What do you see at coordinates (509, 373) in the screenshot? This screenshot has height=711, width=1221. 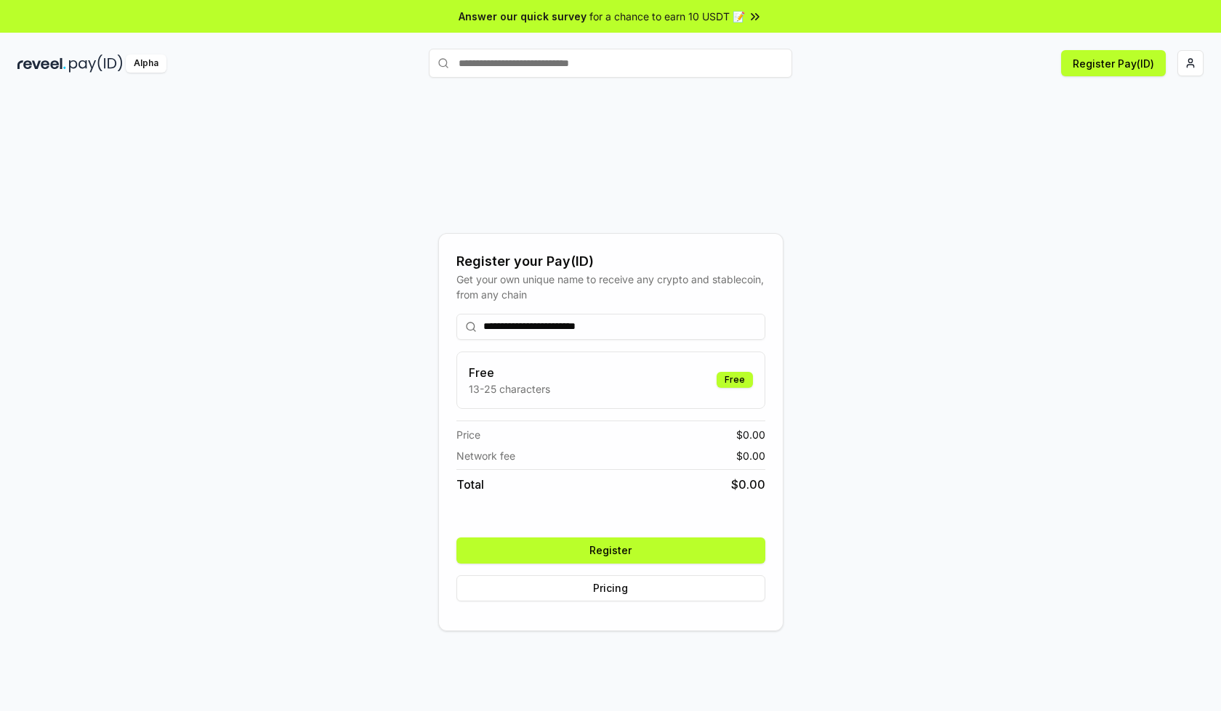 I see `h3: Free` at bounding box center [509, 373].